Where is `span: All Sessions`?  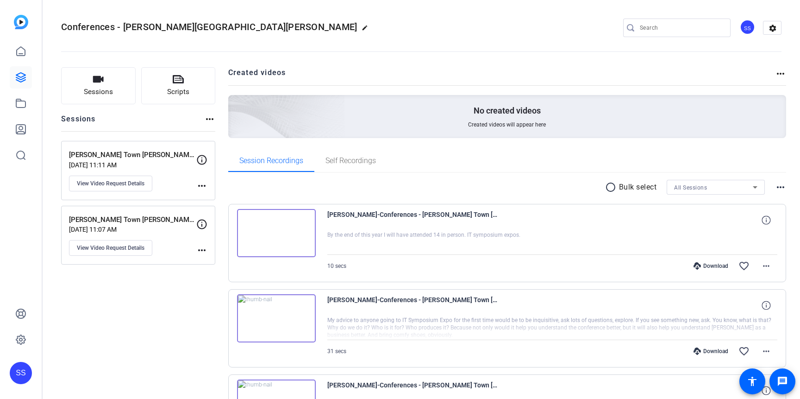 span: All Sessions is located at coordinates (690, 188).